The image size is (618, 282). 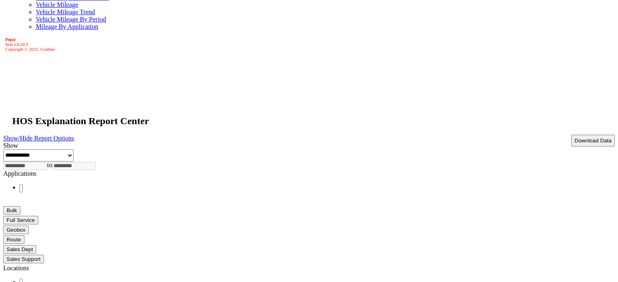 I want to click on button: Download Data, so click(x=592, y=141).